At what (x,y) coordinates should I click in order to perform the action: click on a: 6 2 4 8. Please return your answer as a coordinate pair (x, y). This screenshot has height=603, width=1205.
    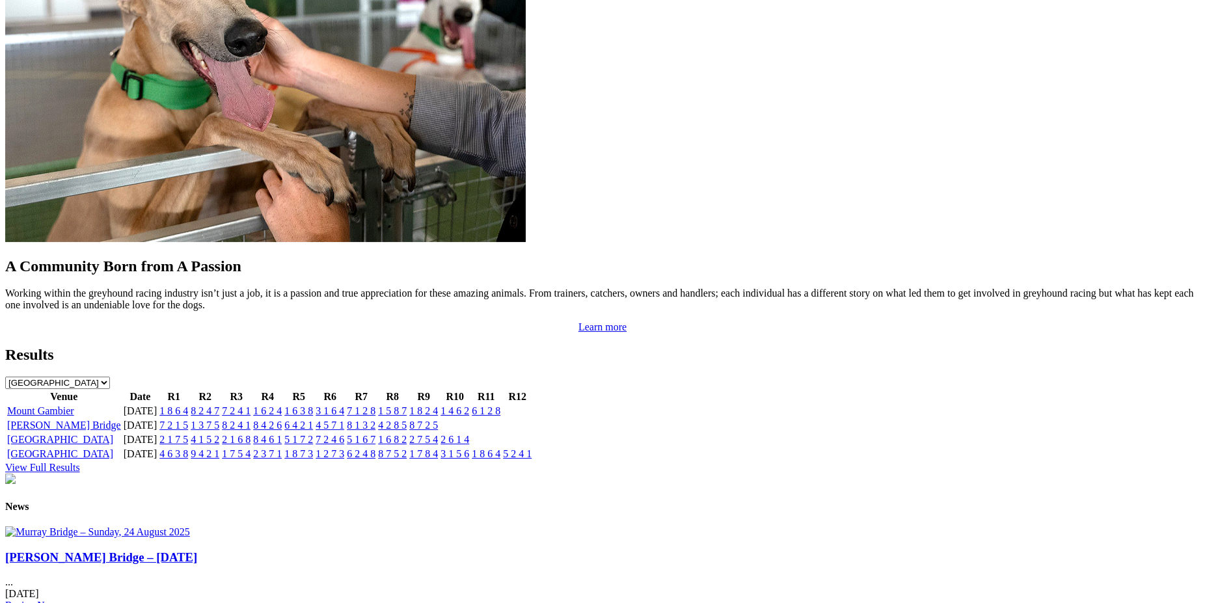
    Looking at the image, I should click on (361, 454).